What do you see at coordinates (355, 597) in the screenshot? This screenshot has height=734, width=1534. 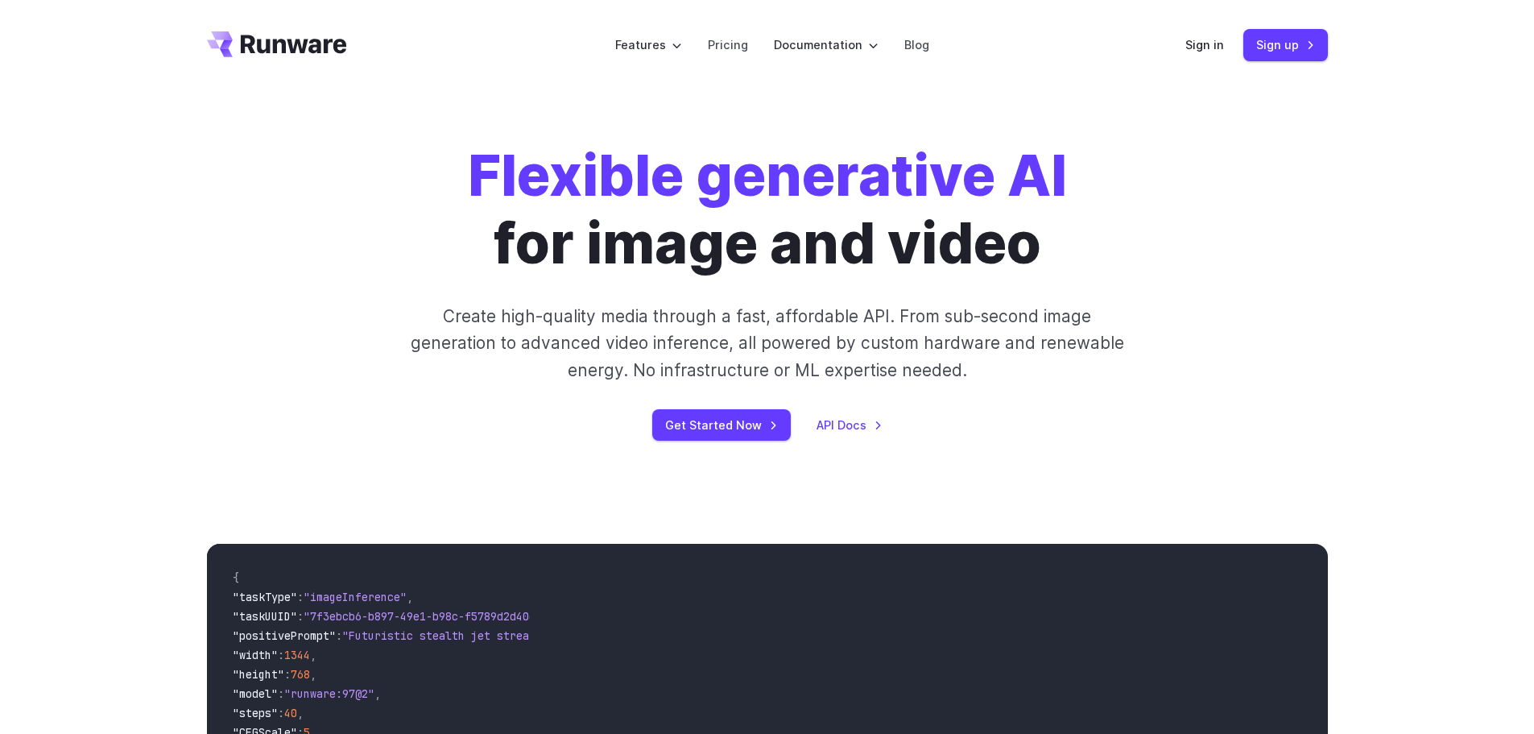 I see `span: "imageInference"` at bounding box center [355, 597].